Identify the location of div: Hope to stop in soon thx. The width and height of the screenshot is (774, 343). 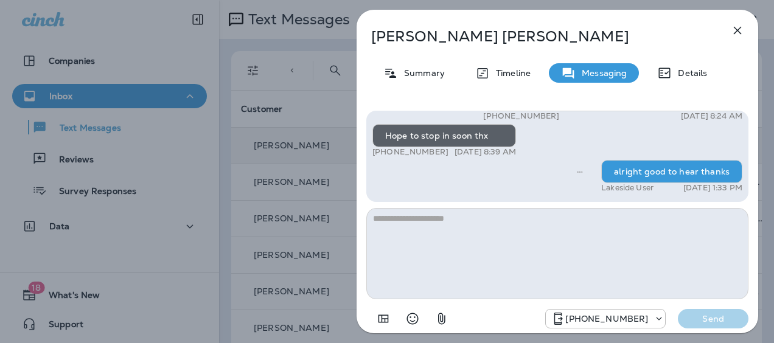
(444, 136).